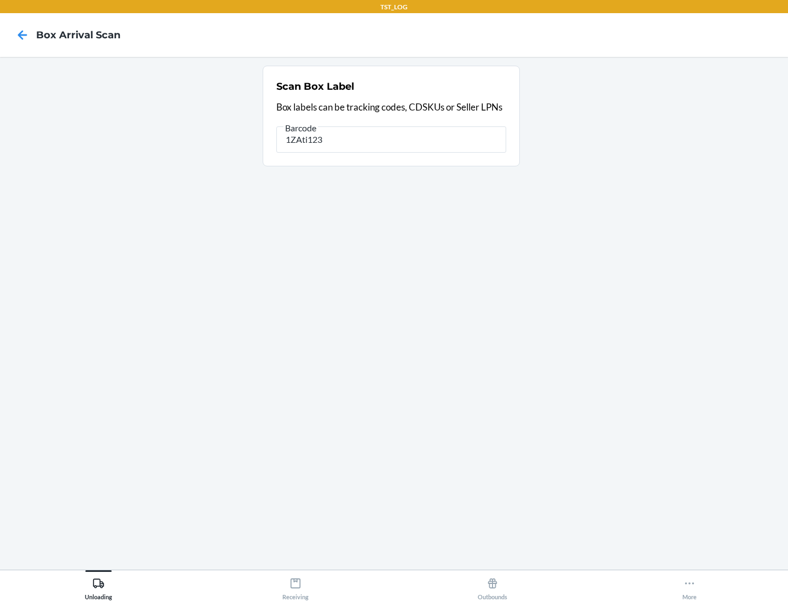  What do you see at coordinates (492, 586) in the screenshot?
I see `div: Outbounds` at bounding box center [492, 586].